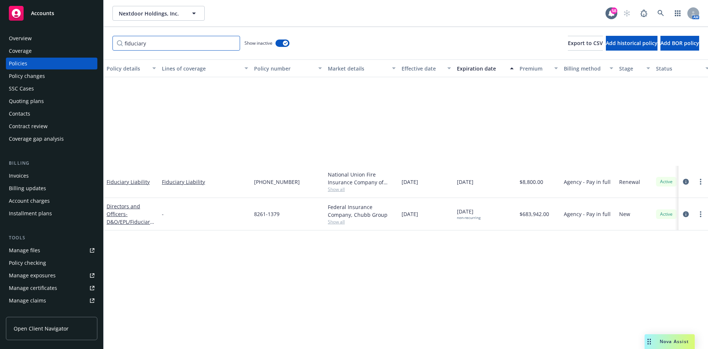  Describe the element at coordinates (176, 43) in the screenshot. I see `input: Filter by keyword...` at that location.